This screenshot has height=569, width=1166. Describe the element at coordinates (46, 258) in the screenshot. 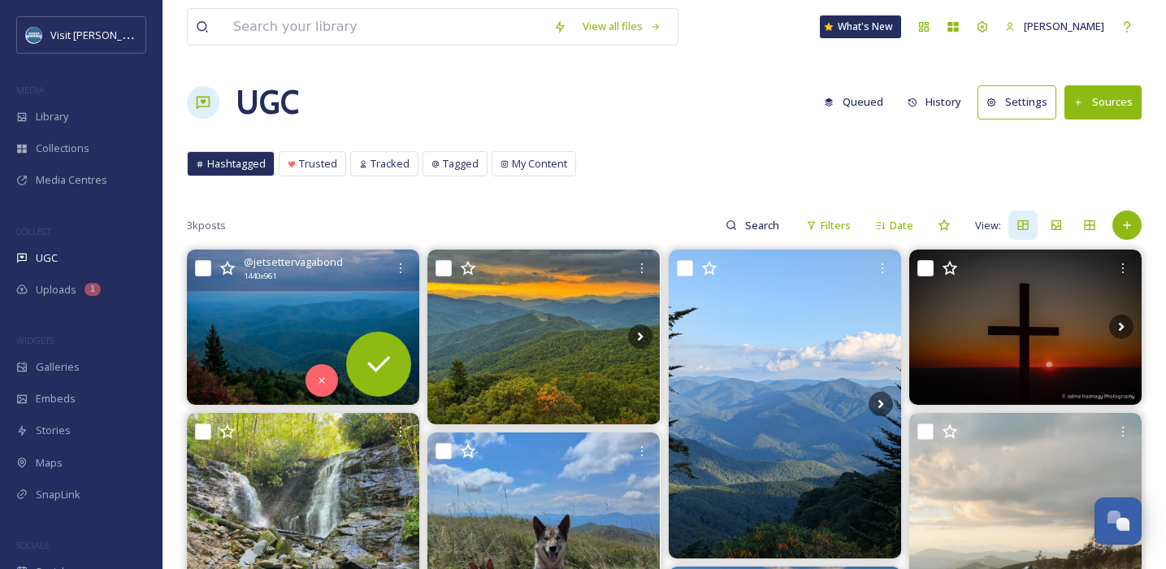

I see `span: UGC` at that location.